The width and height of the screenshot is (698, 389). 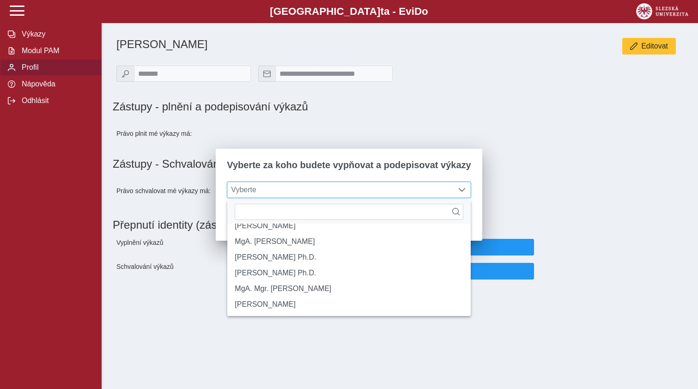 I want to click on span: Výkazy, so click(x=56, y=34).